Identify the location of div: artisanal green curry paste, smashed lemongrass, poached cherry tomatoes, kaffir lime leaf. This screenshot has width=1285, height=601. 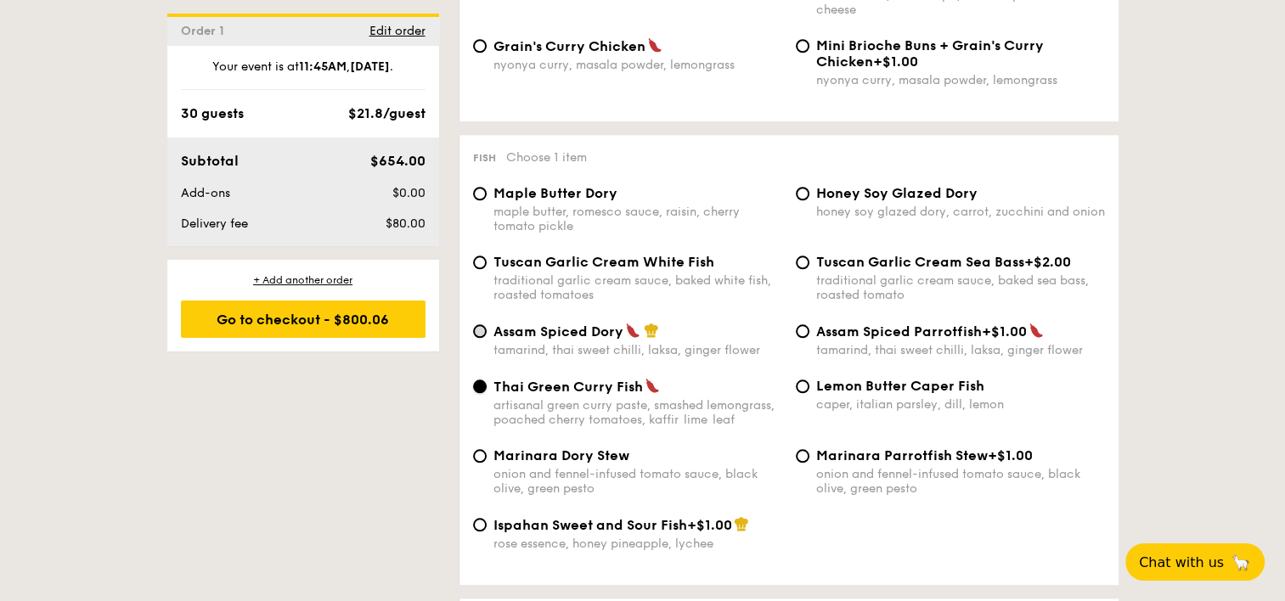
(638, 413).